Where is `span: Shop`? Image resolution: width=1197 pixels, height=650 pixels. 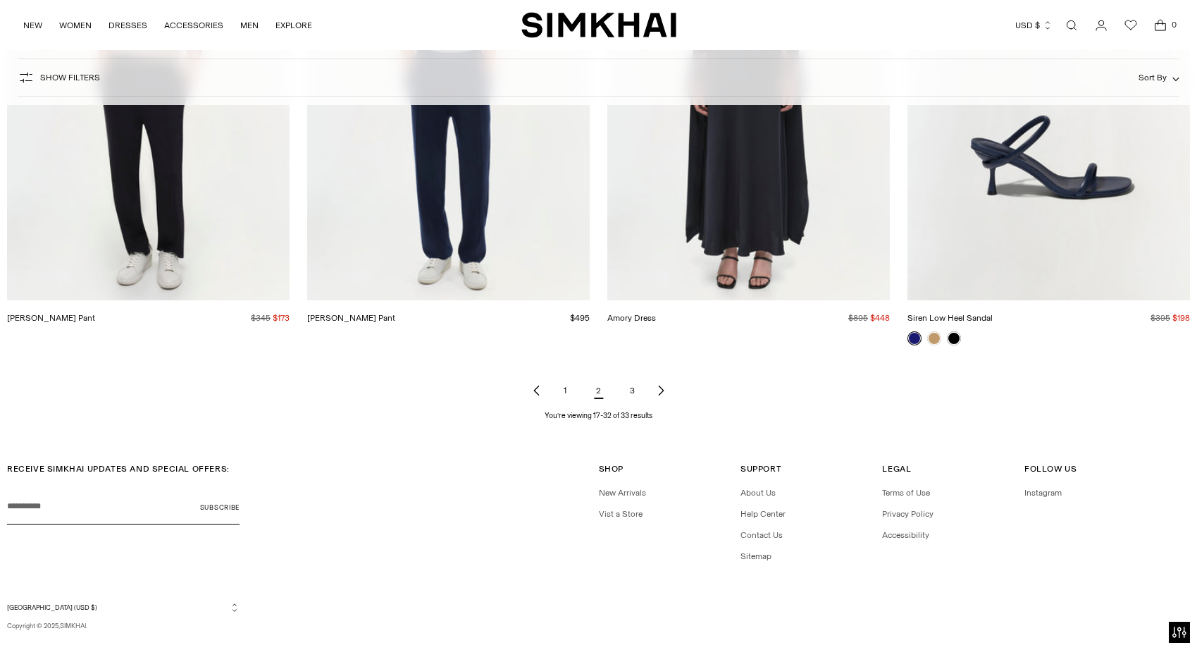
span: Shop is located at coordinates (611, 469).